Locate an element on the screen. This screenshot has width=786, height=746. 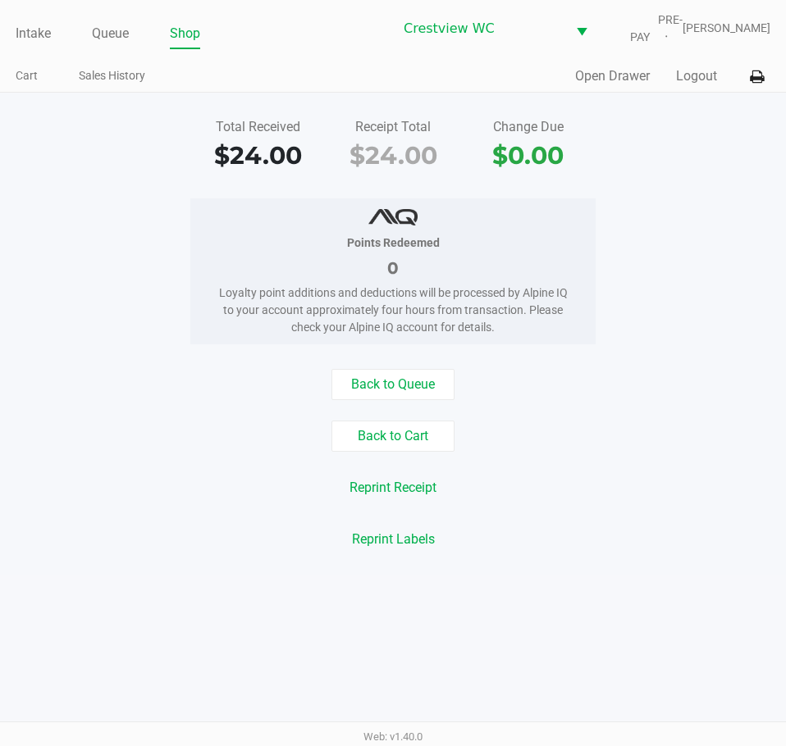
span: PRE-PAY is located at coordinates (648, 29).